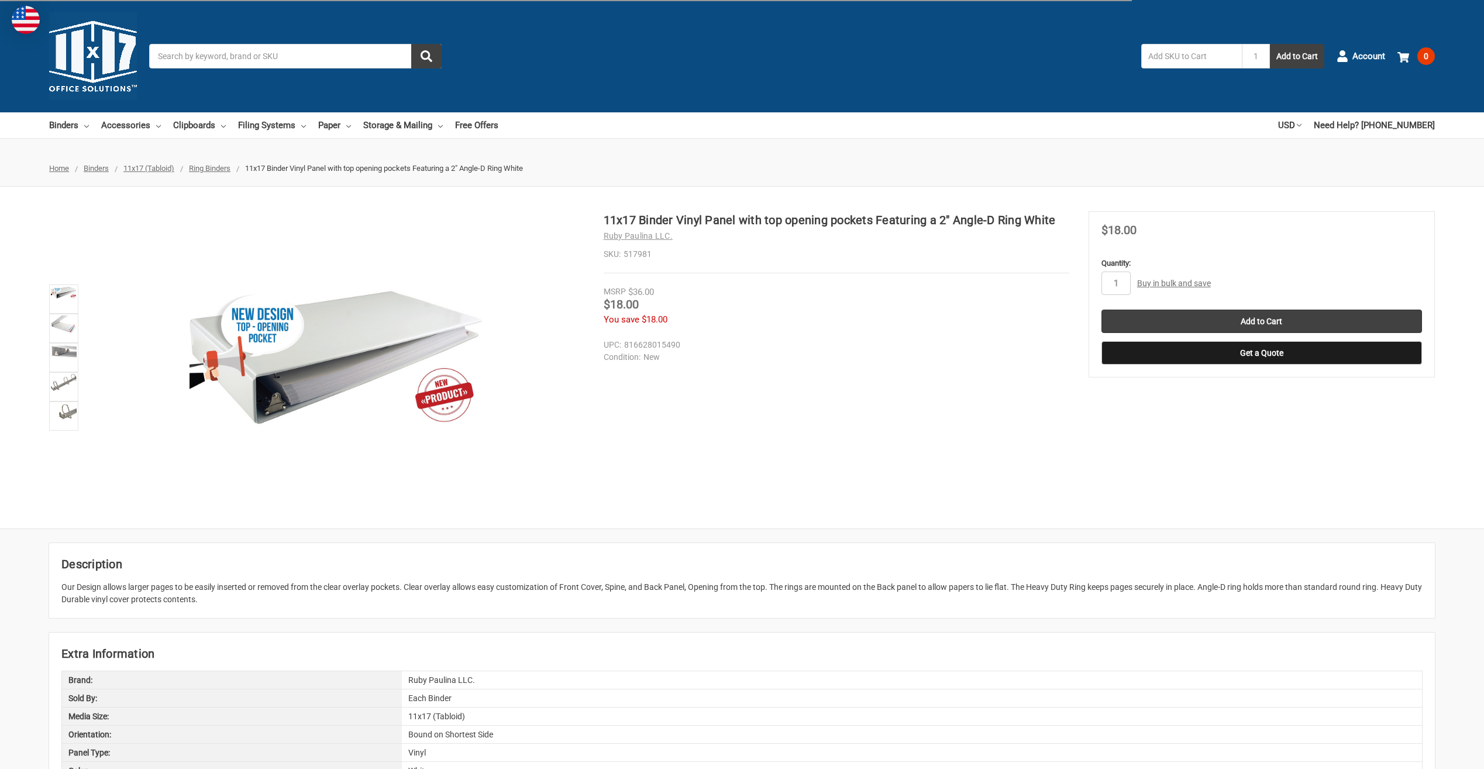 The image size is (1484, 769). I want to click on span: 11x17 (Tabloid), so click(149, 168).